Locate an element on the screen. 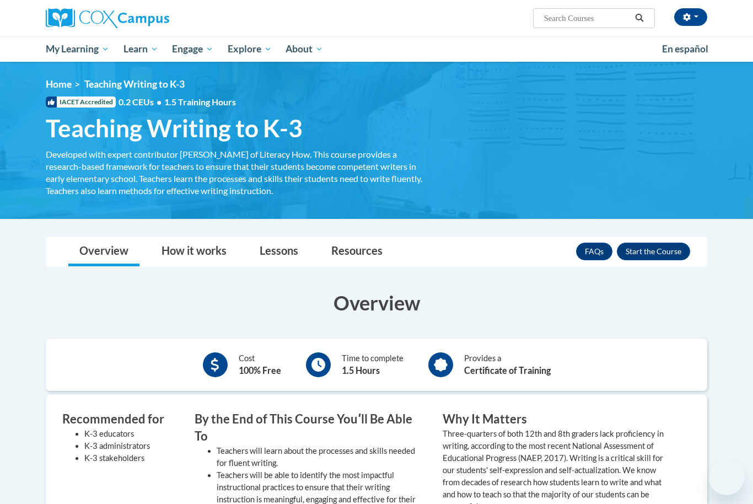  span: 0.2 CEUs is located at coordinates (177, 102).